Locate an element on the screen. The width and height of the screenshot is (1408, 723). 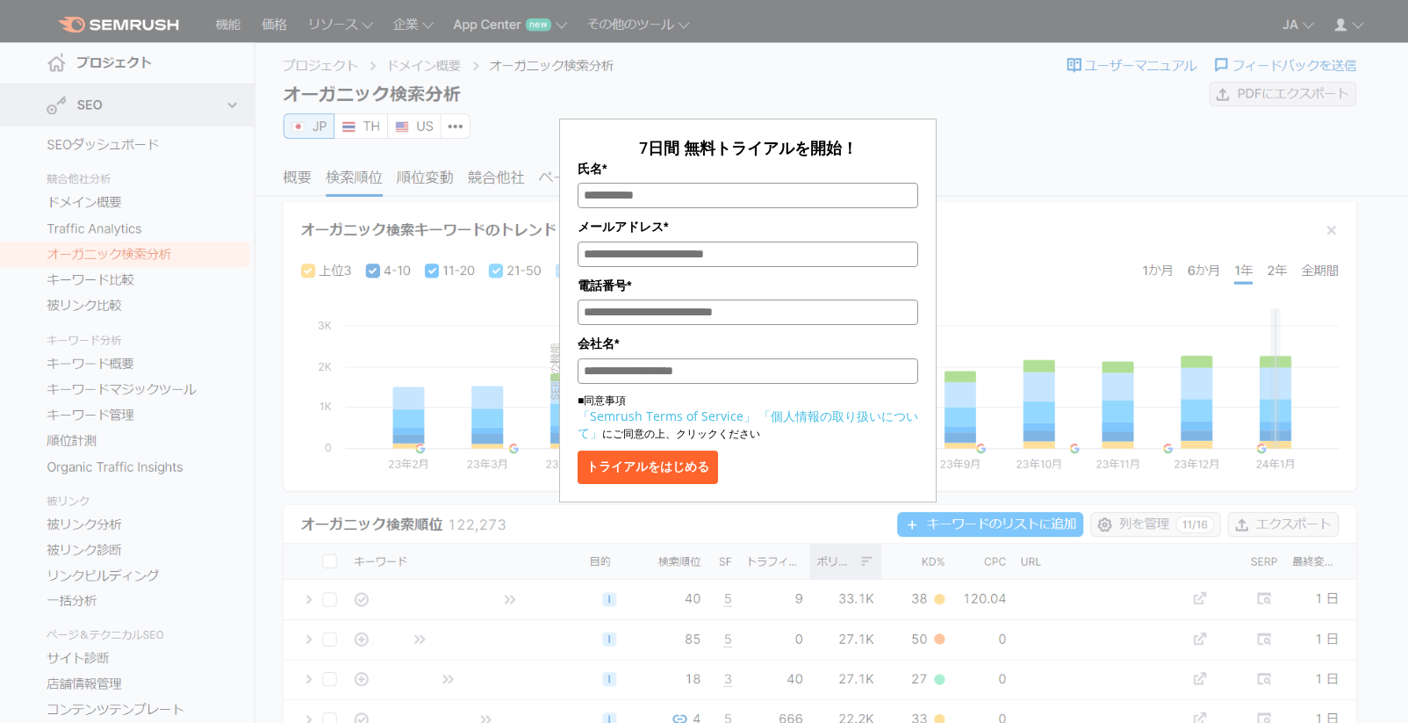
label: メールアドレス* is located at coordinates (748, 227).